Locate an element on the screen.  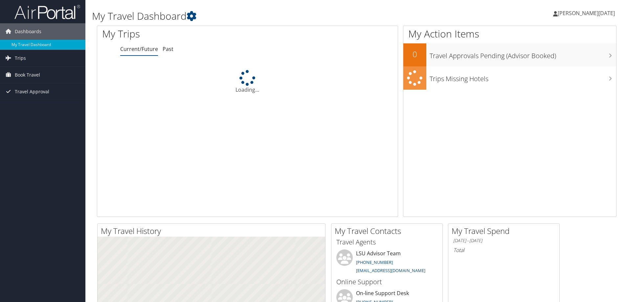
span: Dashboards is located at coordinates (28, 32).